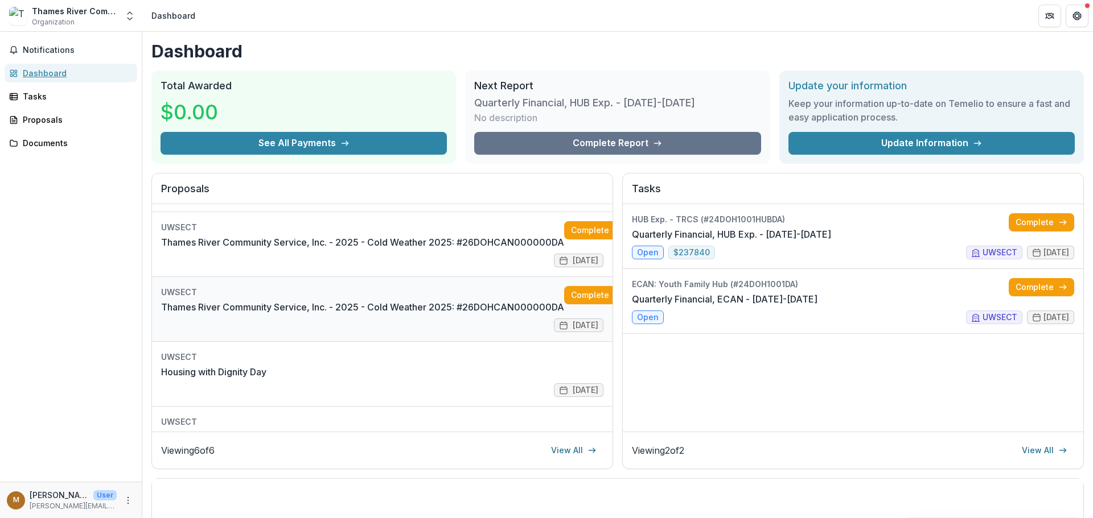 This screenshot has height=518, width=1093. Describe the element at coordinates (617, 51) in the screenshot. I see `h1: Dashboard` at that location.